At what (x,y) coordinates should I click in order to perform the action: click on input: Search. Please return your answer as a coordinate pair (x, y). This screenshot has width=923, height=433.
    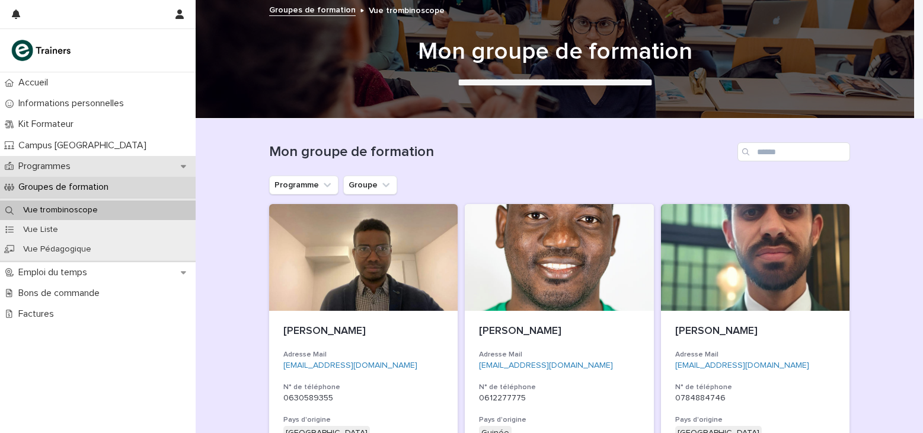
    Looking at the image, I should click on (793, 152).